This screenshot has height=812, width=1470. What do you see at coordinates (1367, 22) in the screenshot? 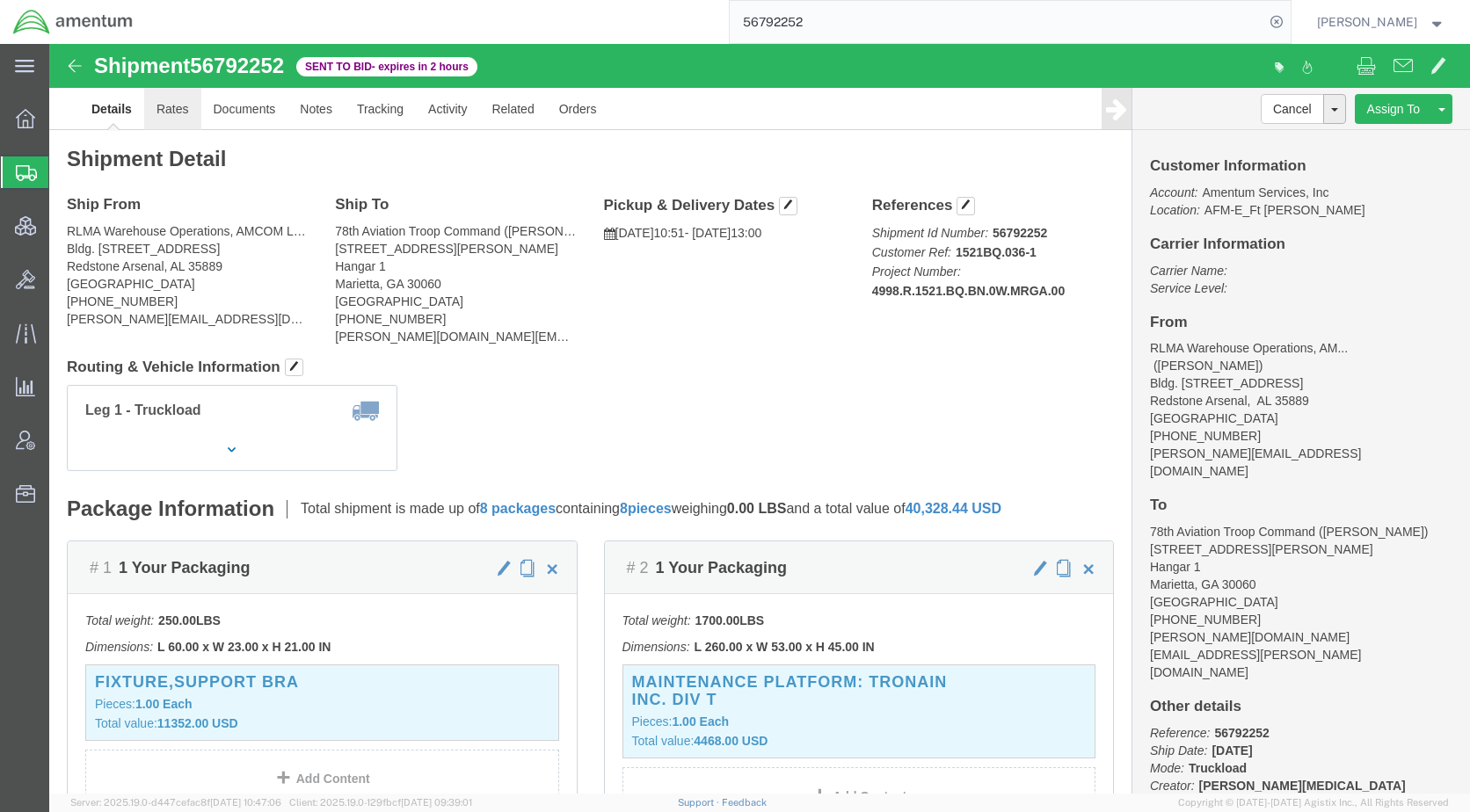
I see `span: Kent Gilman` at bounding box center [1367, 22].